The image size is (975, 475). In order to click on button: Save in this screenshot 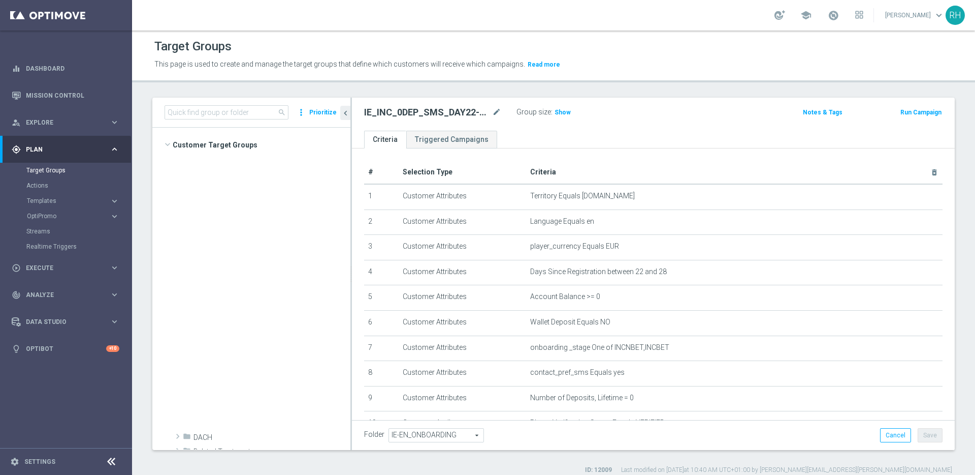, I will do `click(930, 435)`.